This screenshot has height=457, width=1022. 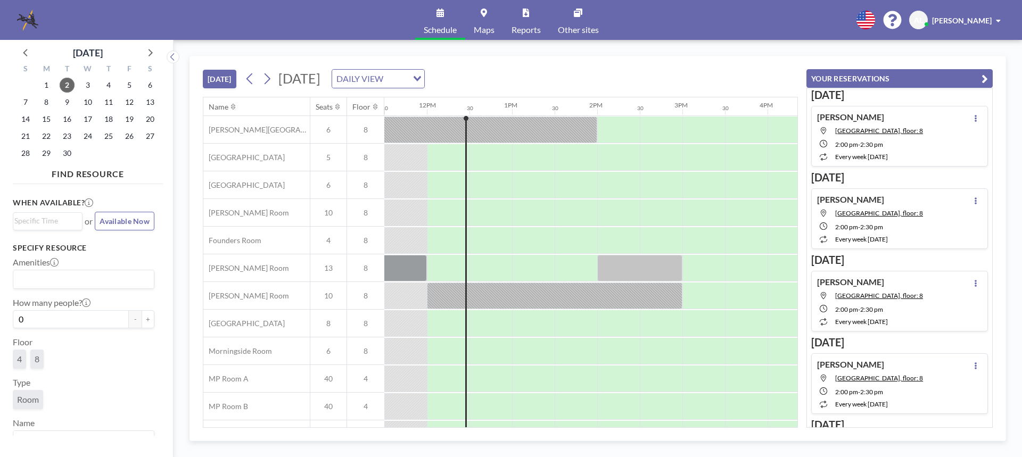 What do you see at coordinates (150, 119) in the screenshot?
I see `span: Saturday, September 20, 2025` at bounding box center [150, 119].